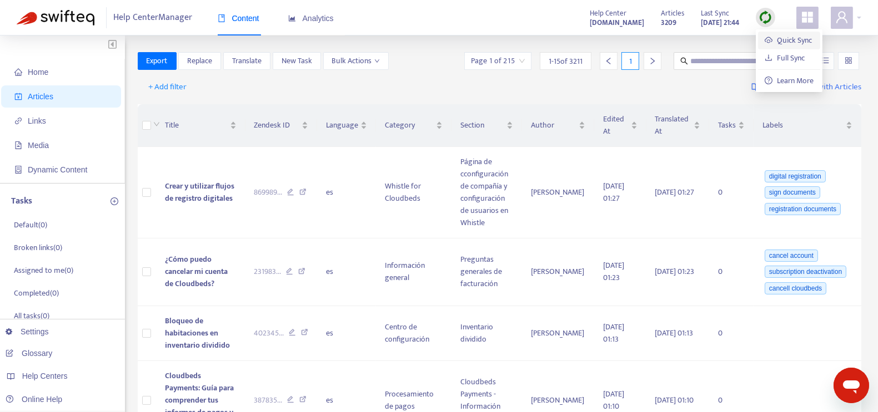 The height and width of the screenshot is (412, 878). Describe the element at coordinates (731, 125) in the screenshot. I see `th: Tasks` at that location.